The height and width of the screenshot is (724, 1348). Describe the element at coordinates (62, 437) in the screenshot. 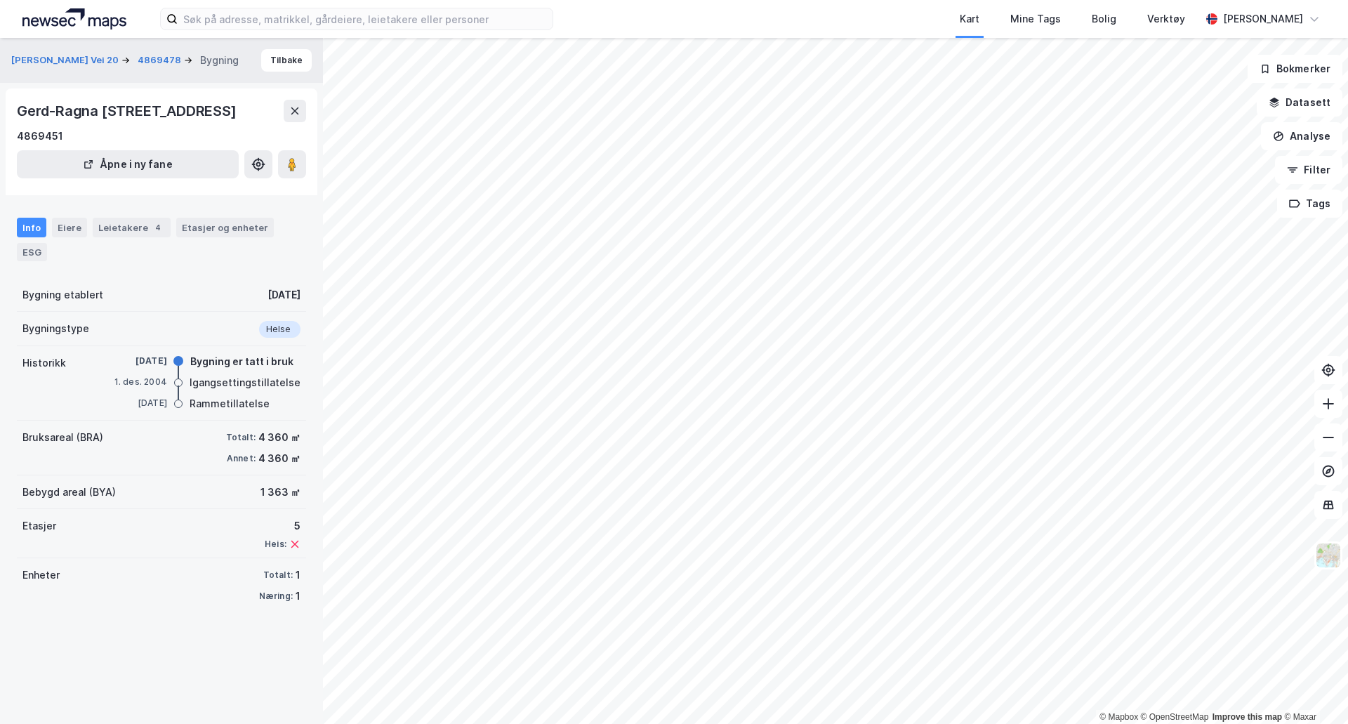

I see `div: Bruksareal (BRA)` at that location.